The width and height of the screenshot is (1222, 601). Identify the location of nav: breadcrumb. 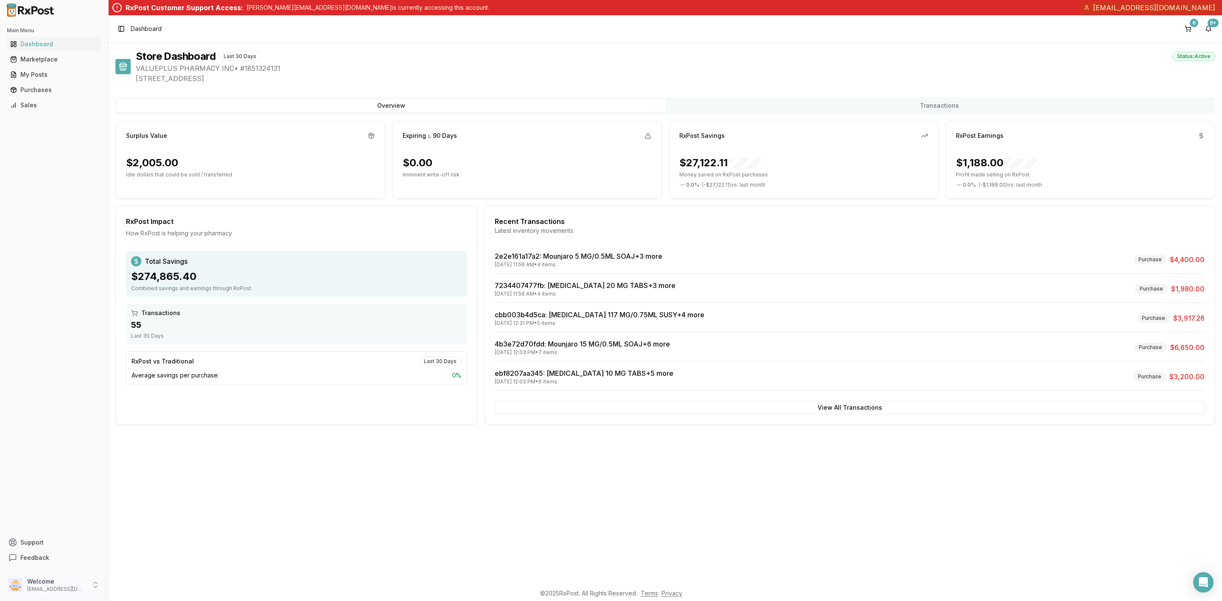
(146, 29).